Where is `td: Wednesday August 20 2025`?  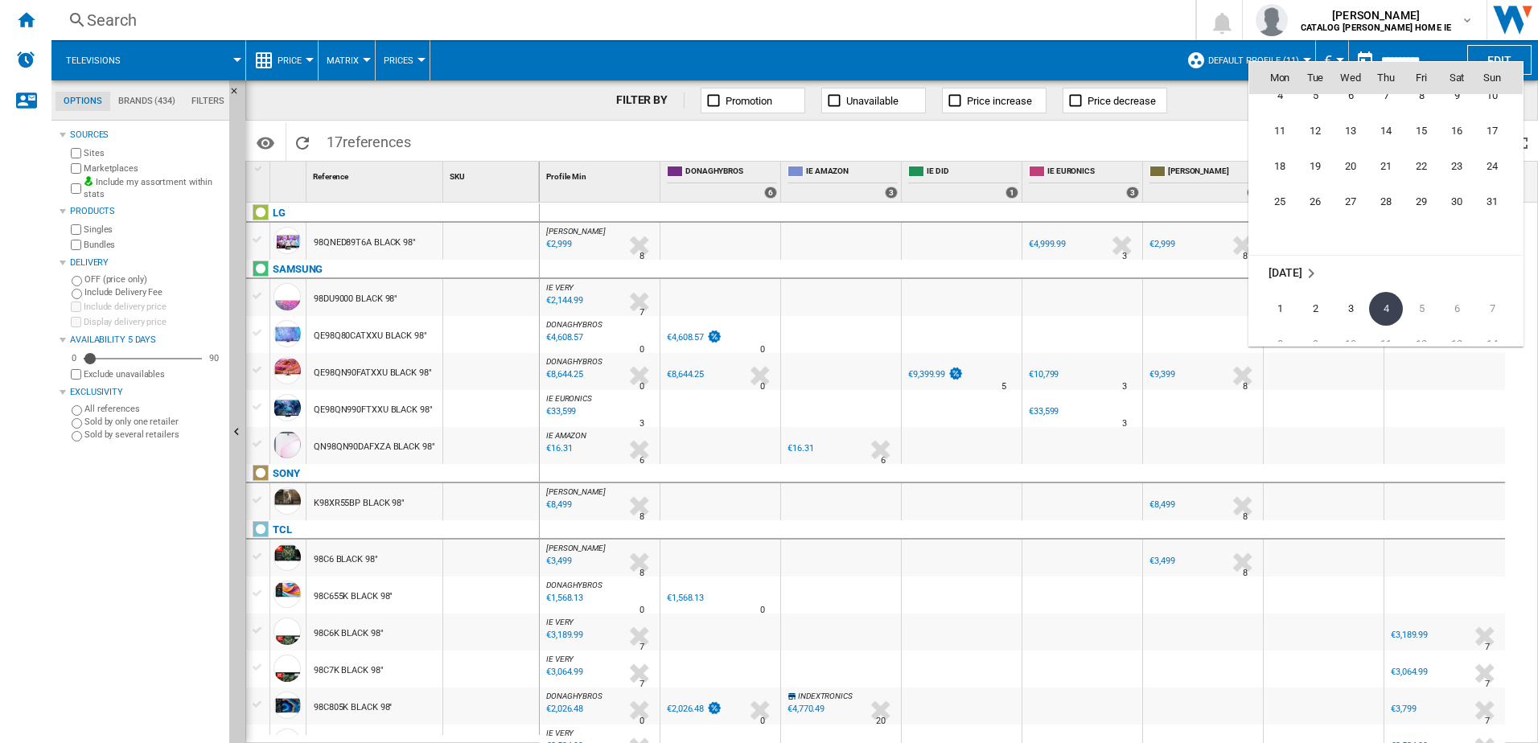
td: Wednesday August 20 2025 is located at coordinates (1351, 167).